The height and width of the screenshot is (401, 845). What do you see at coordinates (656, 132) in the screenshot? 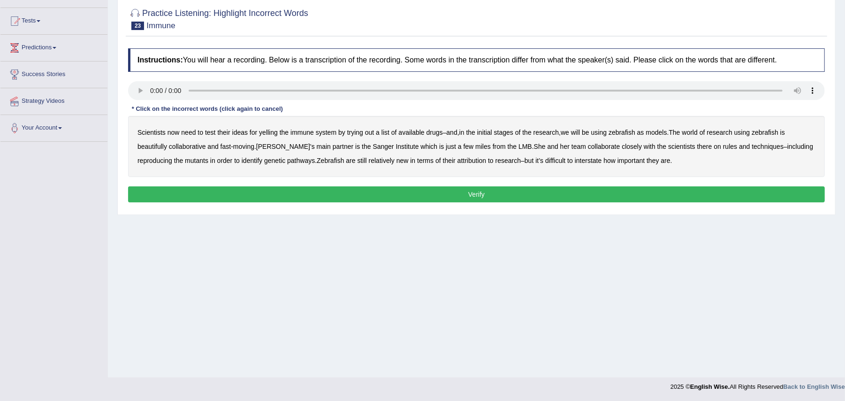
I see `b: models` at bounding box center [656, 132].